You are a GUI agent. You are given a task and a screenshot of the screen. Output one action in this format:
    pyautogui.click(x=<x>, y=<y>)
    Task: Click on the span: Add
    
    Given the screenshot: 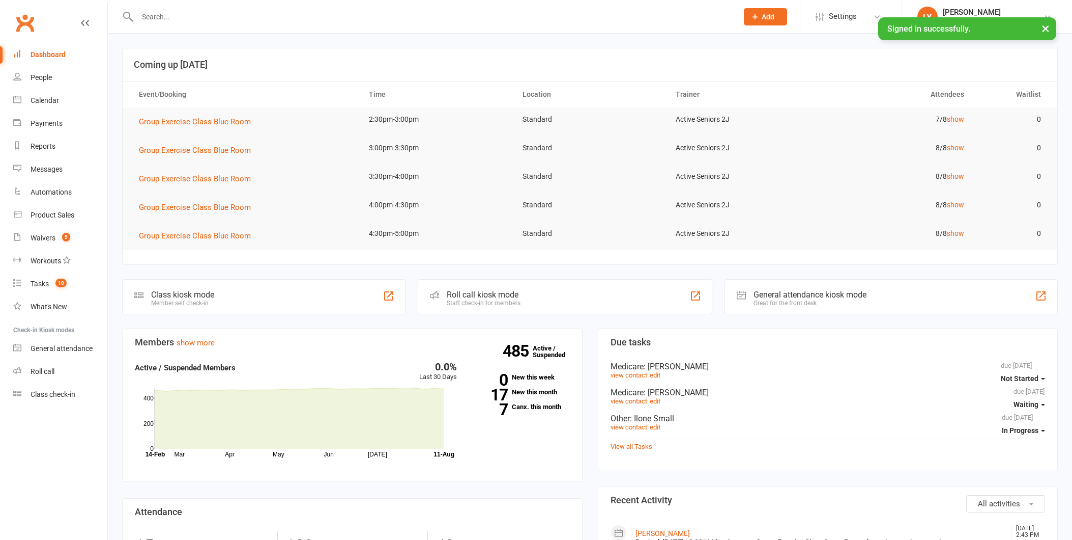 What is the action you would take?
    pyautogui.click(x=768, y=17)
    